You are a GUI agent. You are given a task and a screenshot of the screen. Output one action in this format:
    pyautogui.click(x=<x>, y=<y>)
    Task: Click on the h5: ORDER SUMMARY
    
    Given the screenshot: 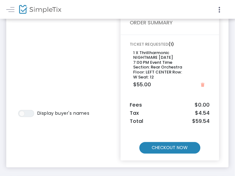 What is the action you would take?
    pyautogui.click(x=170, y=23)
    